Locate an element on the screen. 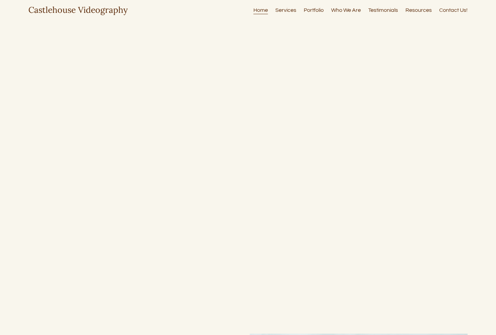  a: Who We Are is located at coordinates (346, 10).